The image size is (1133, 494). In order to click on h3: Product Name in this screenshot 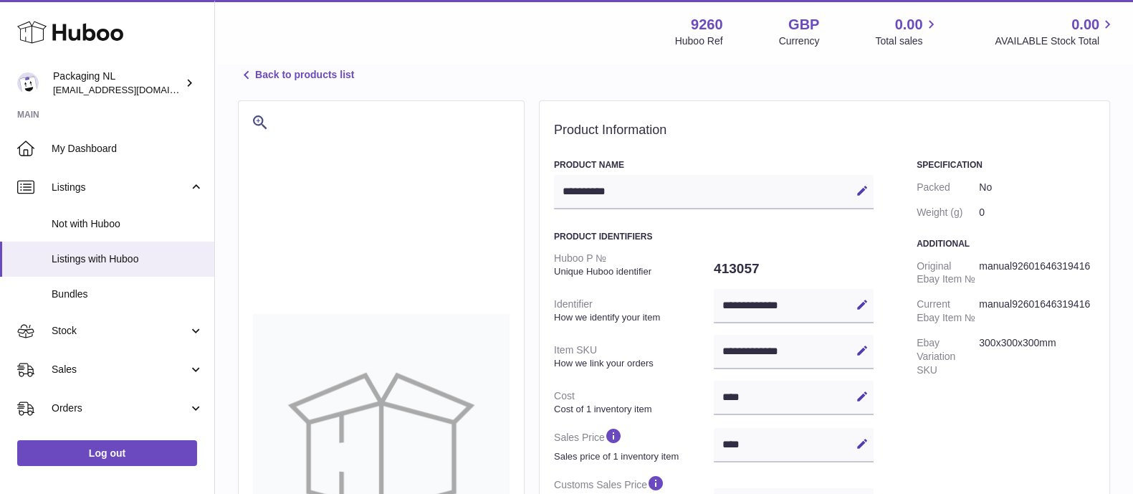, I will do `click(714, 165)`.